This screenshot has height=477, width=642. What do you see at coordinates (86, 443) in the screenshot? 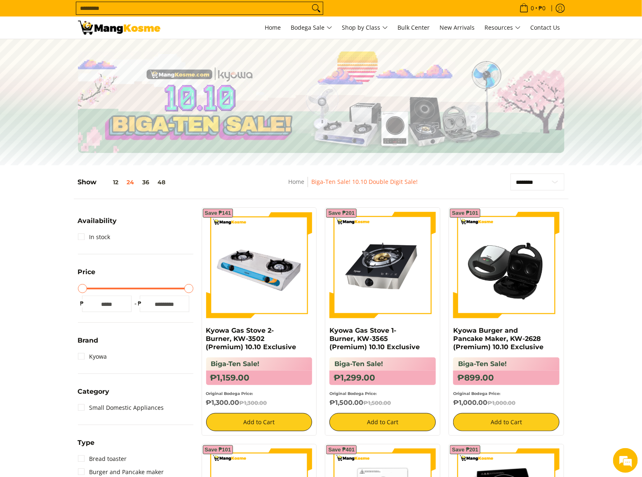
I see `span: Type` at bounding box center [86, 443].